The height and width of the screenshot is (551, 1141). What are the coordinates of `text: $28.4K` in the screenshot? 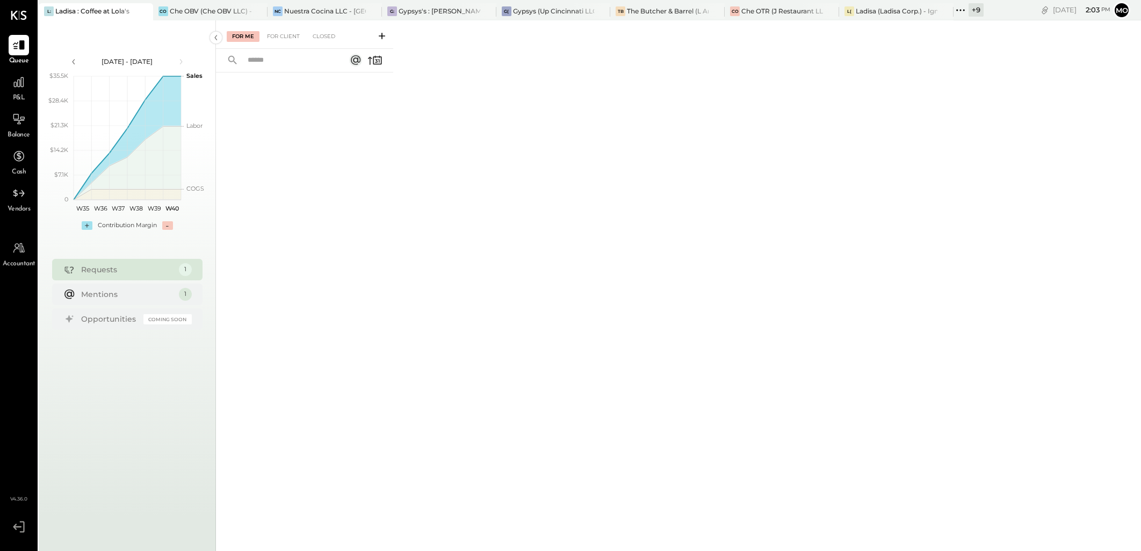 It's located at (58, 100).